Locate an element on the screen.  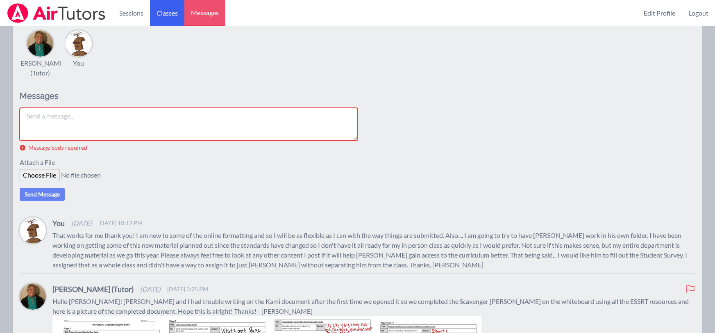
h2: Messages is located at coordinates (189, 96).